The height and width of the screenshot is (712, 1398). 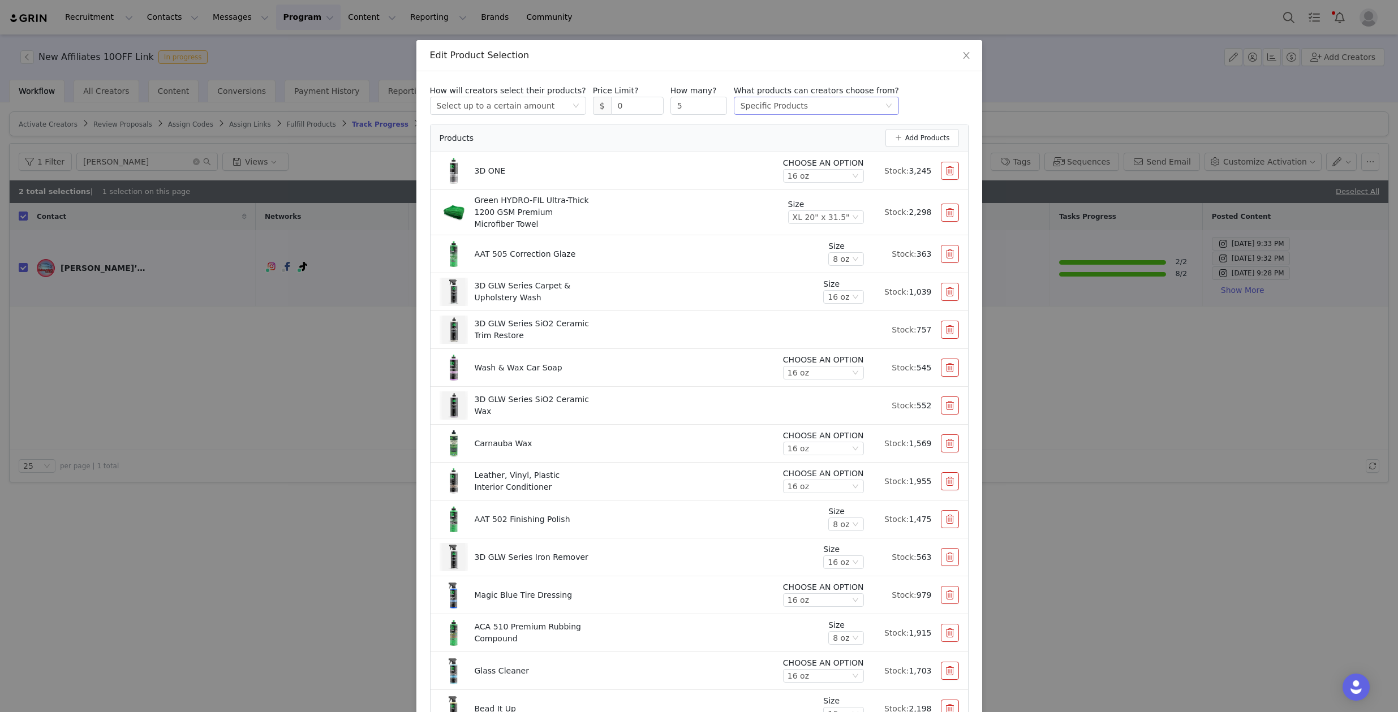 What do you see at coordinates (821, 217) in the screenshot?
I see `div: XL 20" x 31.5"` at bounding box center [821, 217].